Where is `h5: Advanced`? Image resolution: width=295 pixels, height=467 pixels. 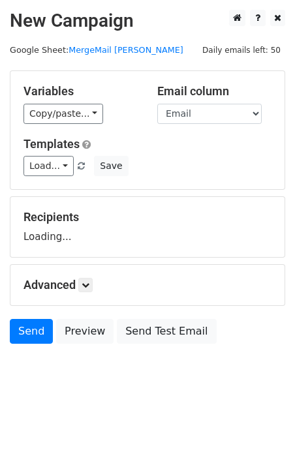 h5: Advanced is located at coordinates (147, 285).